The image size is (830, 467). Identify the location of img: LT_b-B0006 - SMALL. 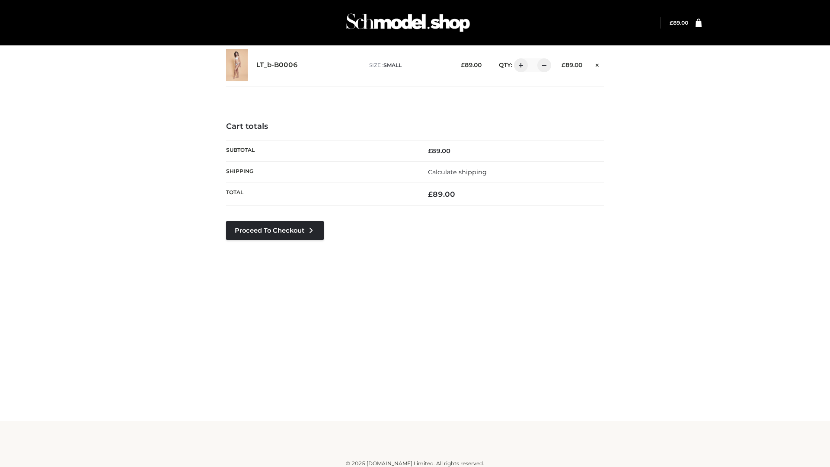
(237, 65).